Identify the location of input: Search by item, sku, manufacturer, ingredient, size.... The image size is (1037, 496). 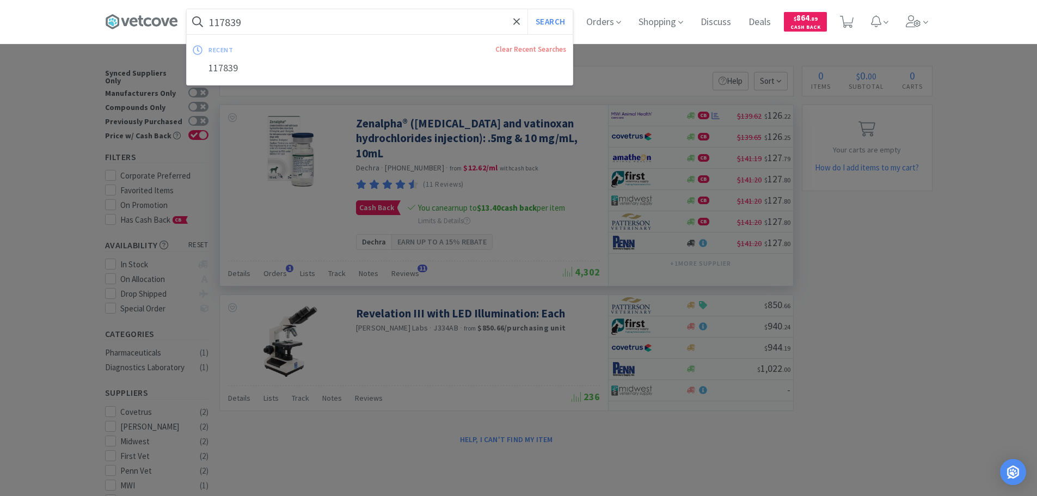
(379, 22).